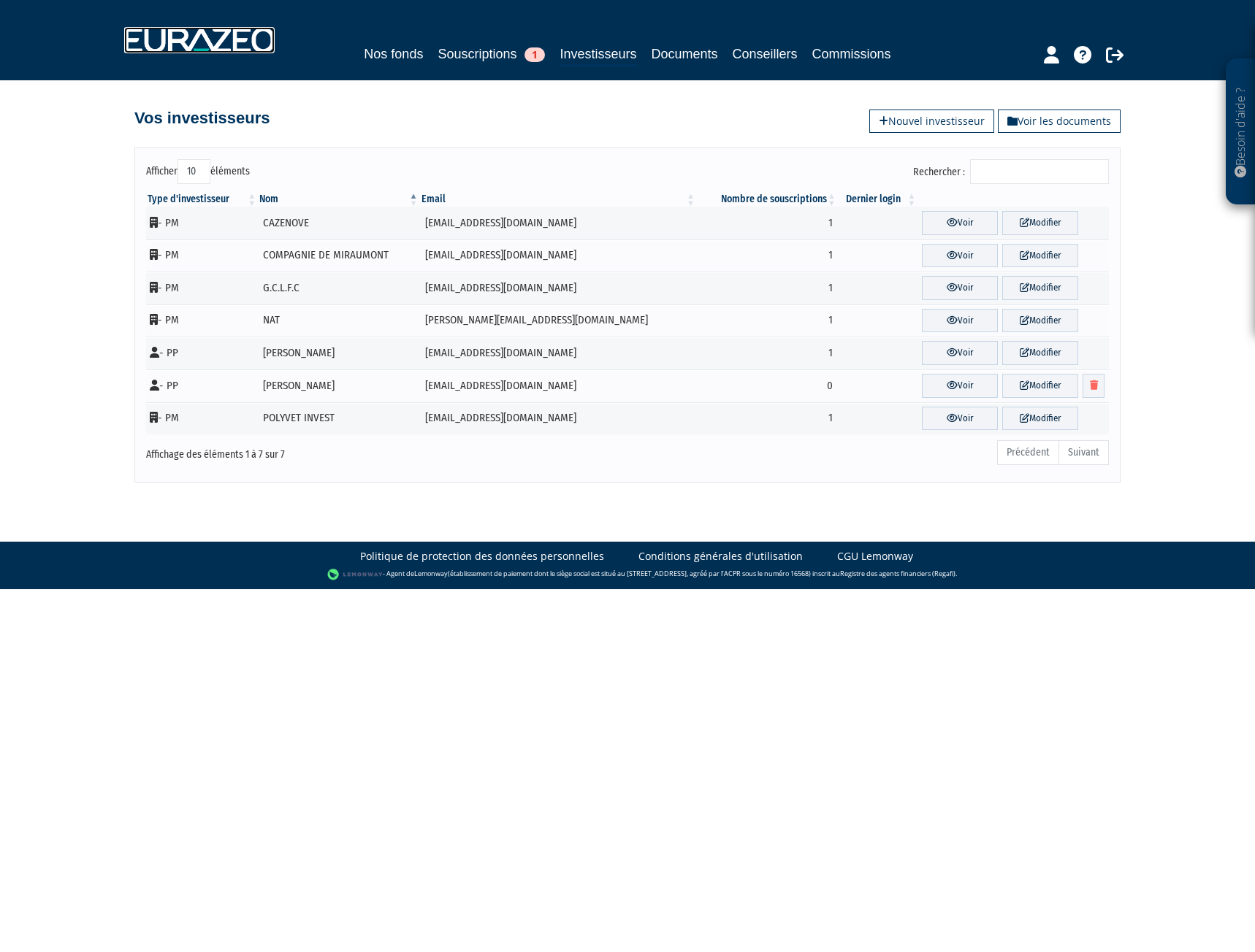 Image resolution: width=1255 pixels, height=952 pixels. I want to click on td: G.C.L.F.C, so click(338, 288).